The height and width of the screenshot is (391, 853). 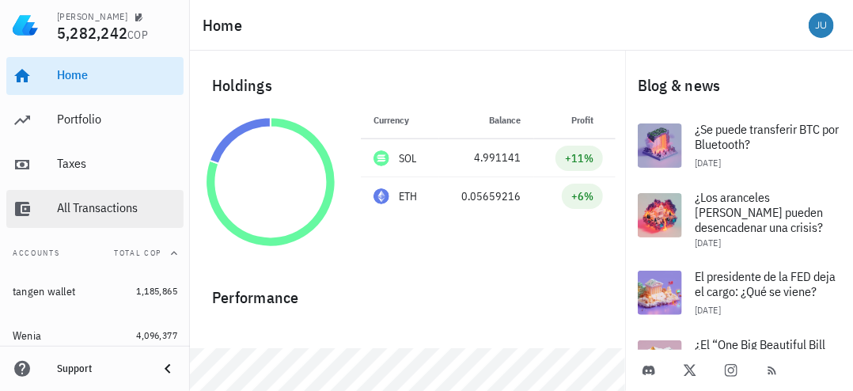 What do you see at coordinates (92, 32) in the screenshot?
I see `span: 5,282,242` at bounding box center [92, 32].